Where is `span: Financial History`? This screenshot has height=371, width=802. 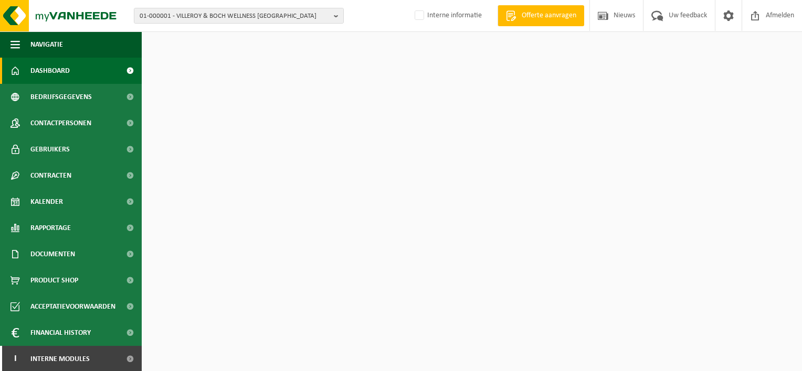 span: Financial History is located at coordinates (60, 333).